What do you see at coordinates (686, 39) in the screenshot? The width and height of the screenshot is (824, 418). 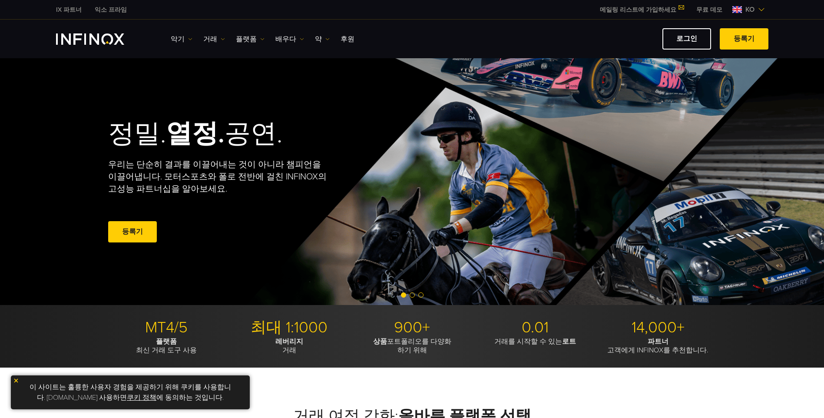 I see `a: 로그인` at bounding box center [686, 39].